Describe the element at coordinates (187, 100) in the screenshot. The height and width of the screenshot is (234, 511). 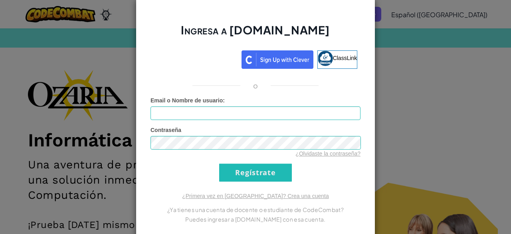
I see `span: Email o Nombre de usuario` at that location.